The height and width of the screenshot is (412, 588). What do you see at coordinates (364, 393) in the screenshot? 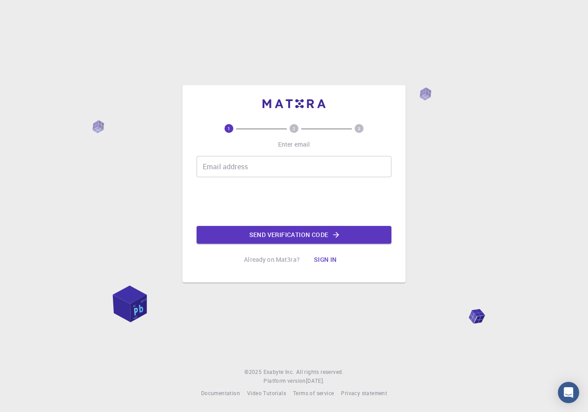
I see `a: Privacy statement` at bounding box center [364, 393].